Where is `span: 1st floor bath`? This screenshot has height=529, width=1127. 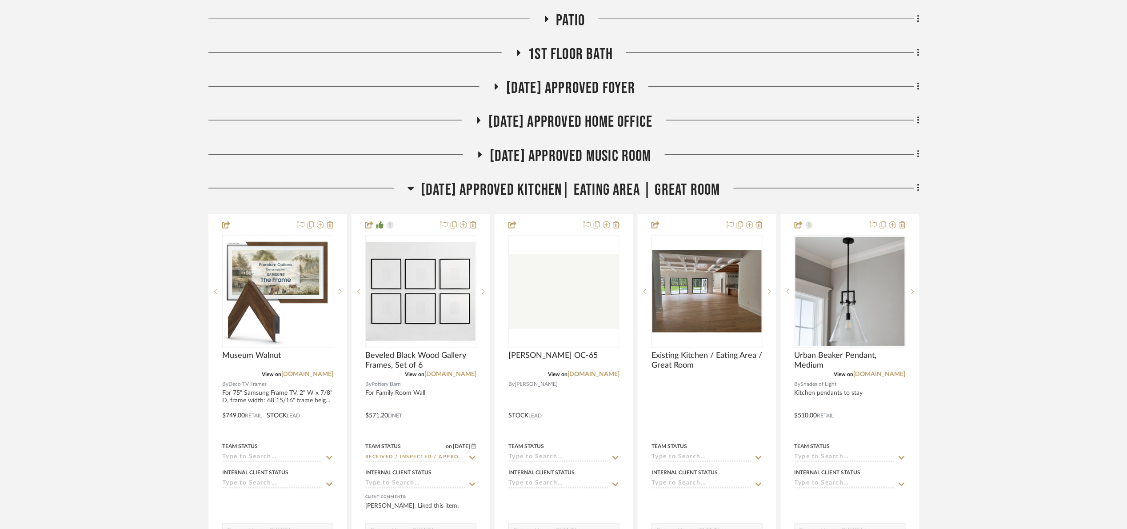
span: 1st floor bath is located at coordinates (571, 54).